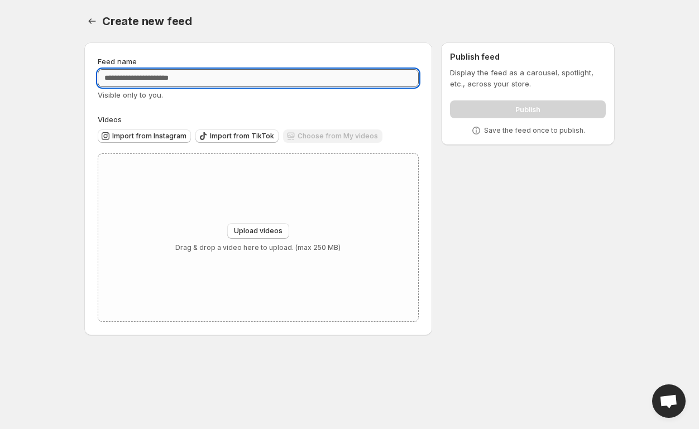 Image resolution: width=699 pixels, height=429 pixels. What do you see at coordinates (527, 57) in the screenshot?
I see `h2: Publish feed` at bounding box center [527, 57].